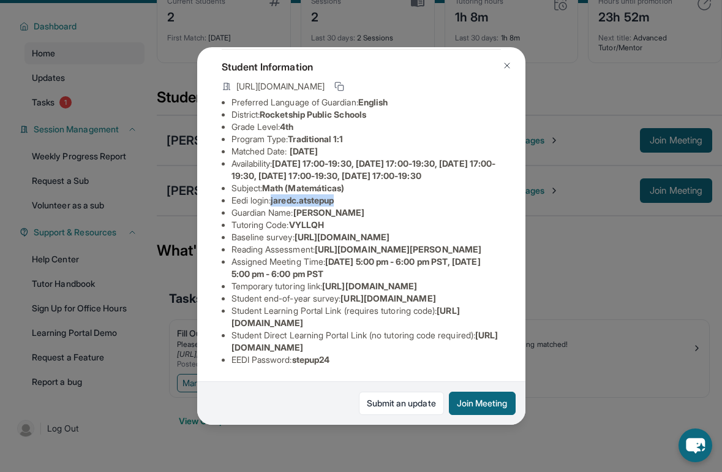 The width and height of the screenshot is (722, 472). What do you see at coordinates (366, 249) in the screenshot?
I see `li: Reading Assessment :` at bounding box center [366, 249].